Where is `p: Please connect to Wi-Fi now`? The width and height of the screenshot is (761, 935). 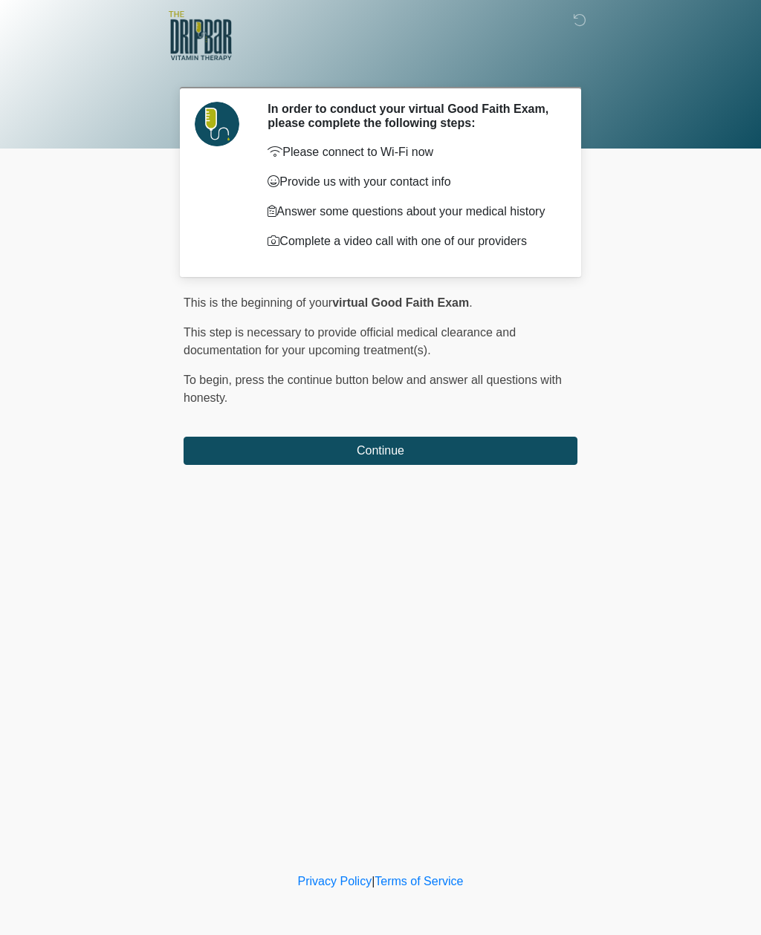
p: Please connect to Wi-Fi now is located at coordinates (411, 152).